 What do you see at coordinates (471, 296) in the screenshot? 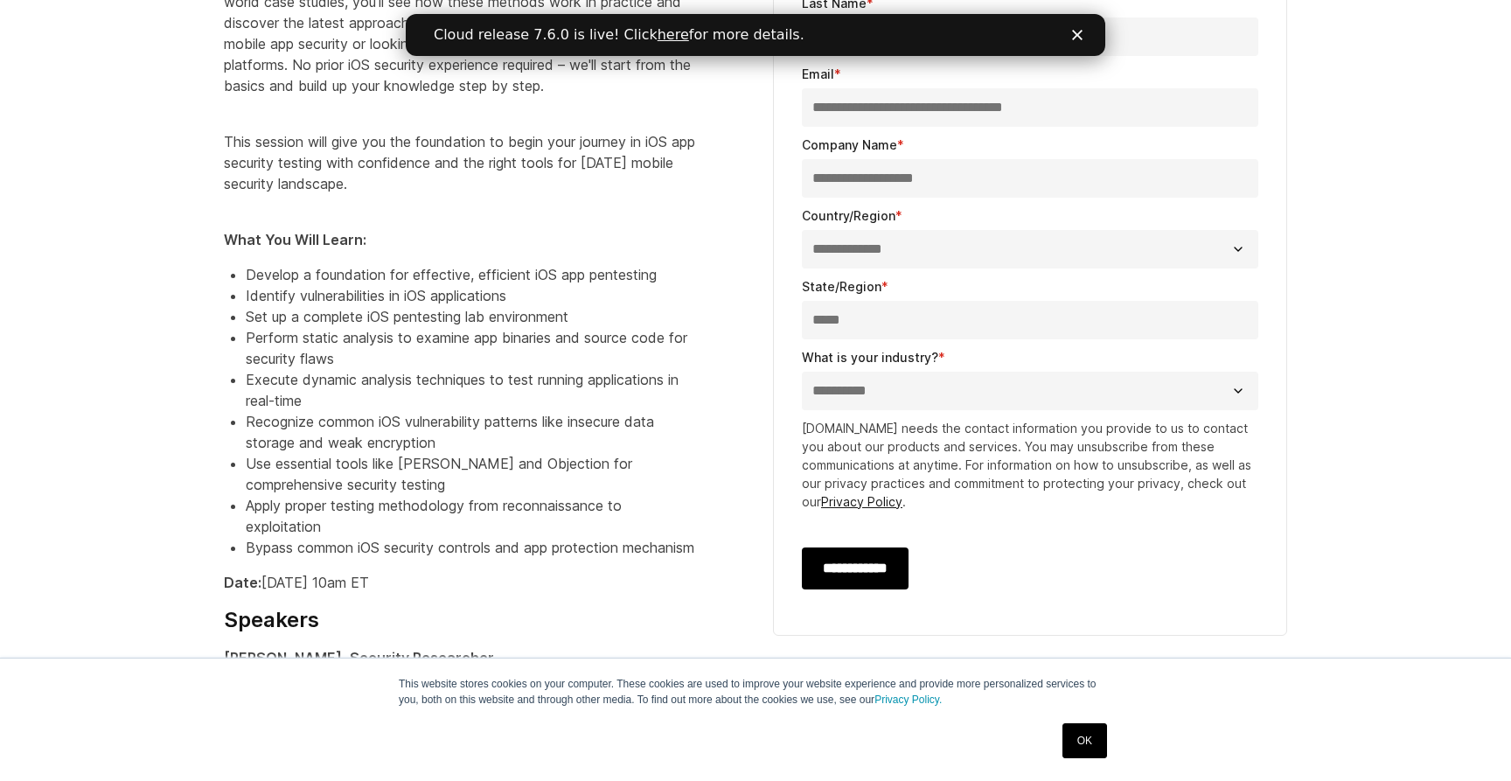
I see `li: Identify vulnerabilities in iOS applications` at bounding box center [471, 296].